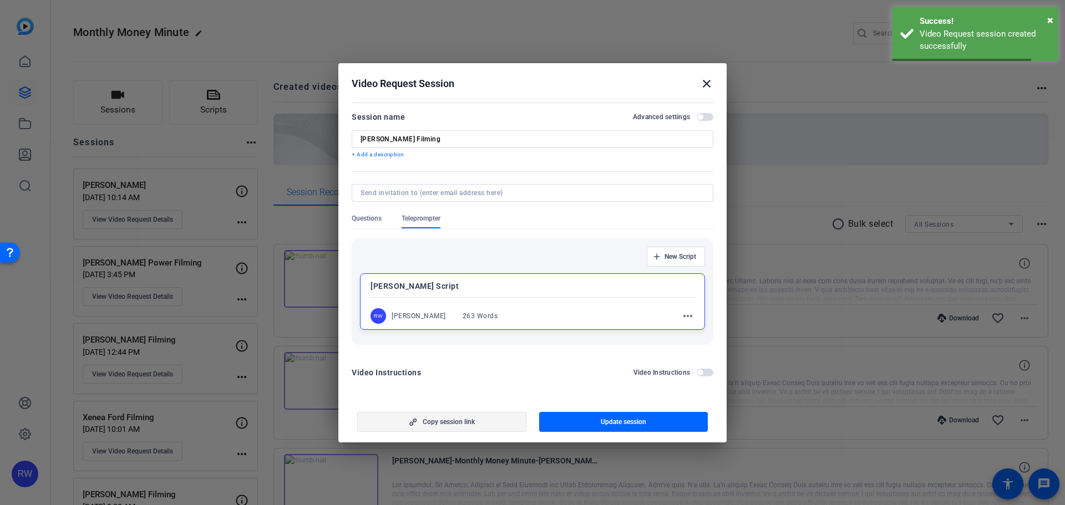  What do you see at coordinates (623, 422) in the screenshot?
I see `button: Update session` at bounding box center [623, 422].